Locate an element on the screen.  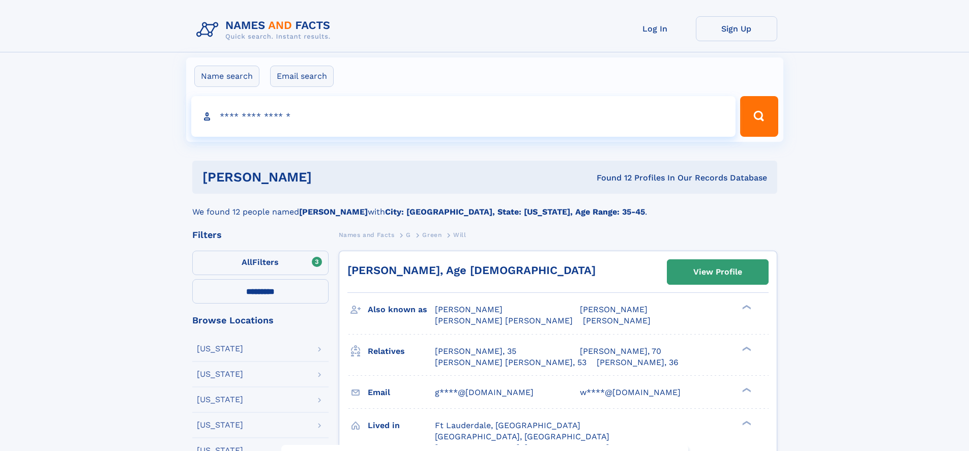
span: Will is located at coordinates (459, 235).